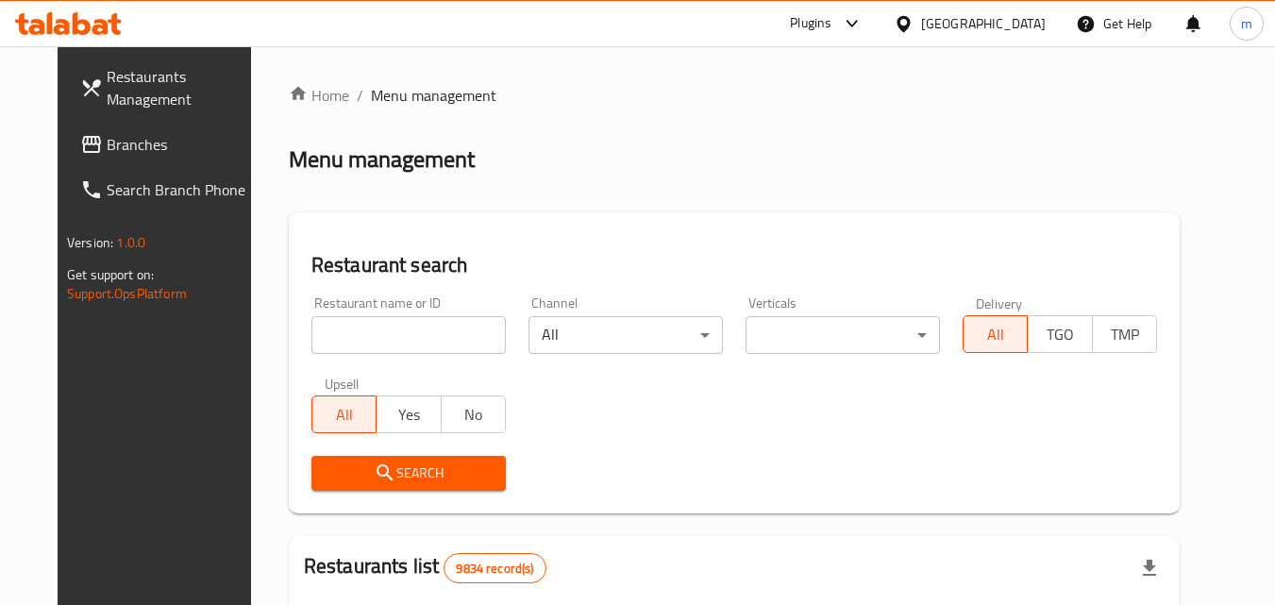  Describe the element at coordinates (342, 383) in the screenshot. I see `label: Upsell` at that location.